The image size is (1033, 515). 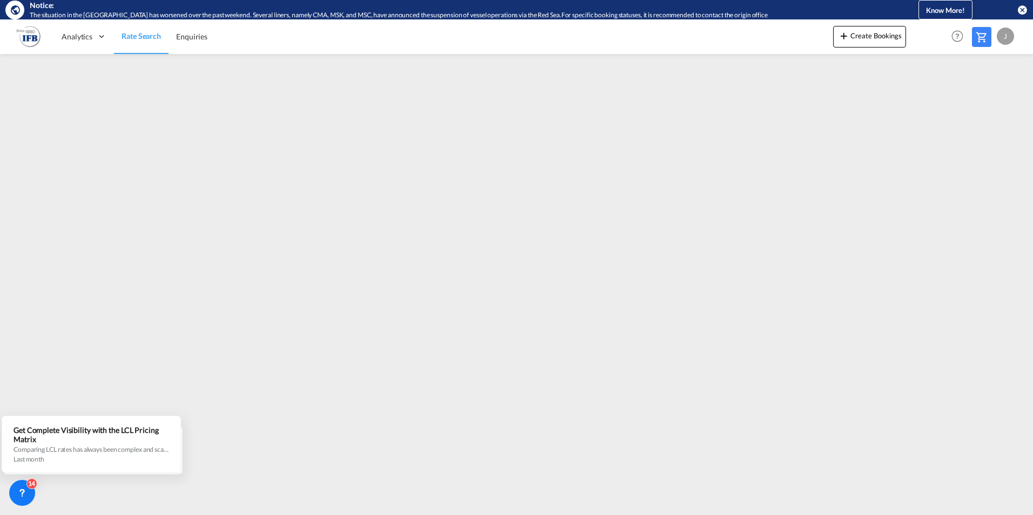 I want to click on span: Know More!, so click(x=945, y=10).